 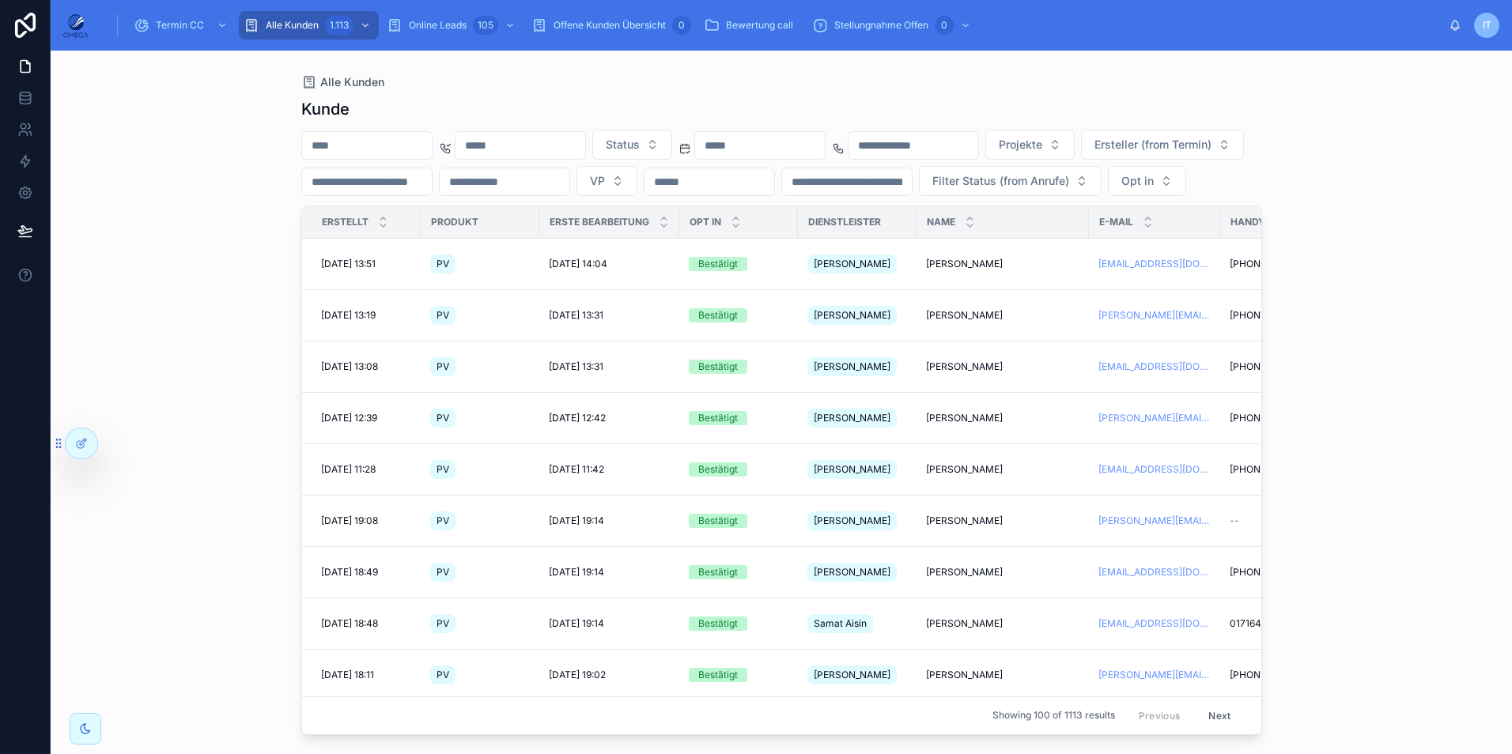 What do you see at coordinates (437, 25) in the screenshot?
I see `span: Online Leads` at bounding box center [437, 25].